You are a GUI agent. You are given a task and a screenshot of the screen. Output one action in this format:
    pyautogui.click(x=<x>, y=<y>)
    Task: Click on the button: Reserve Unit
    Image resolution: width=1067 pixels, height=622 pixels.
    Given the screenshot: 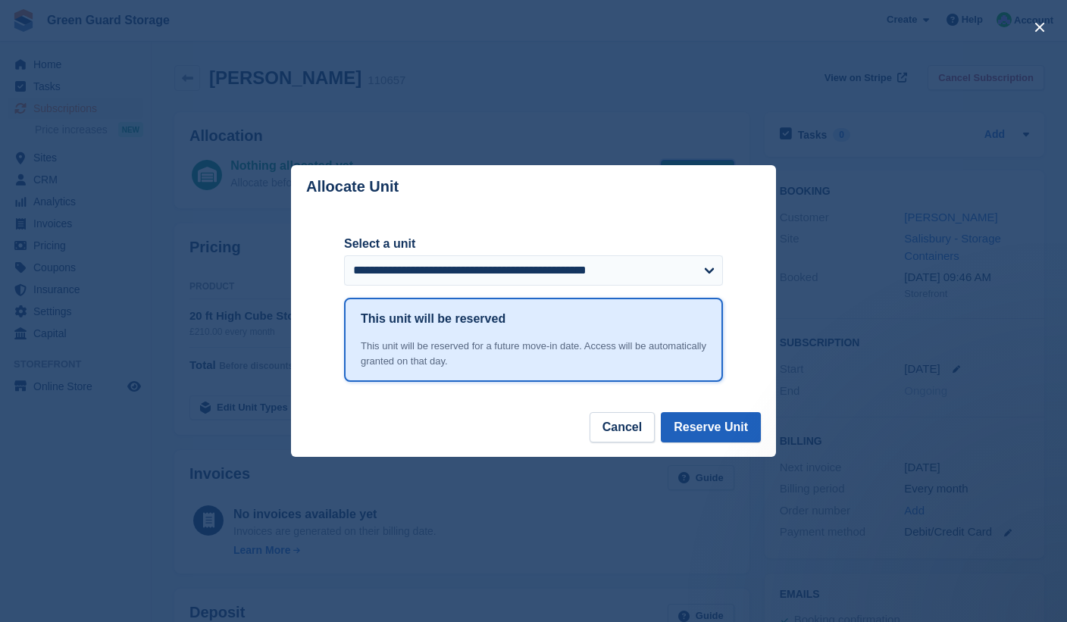 What is the action you would take?
    pyautogui.click(x=711, y=427)
    